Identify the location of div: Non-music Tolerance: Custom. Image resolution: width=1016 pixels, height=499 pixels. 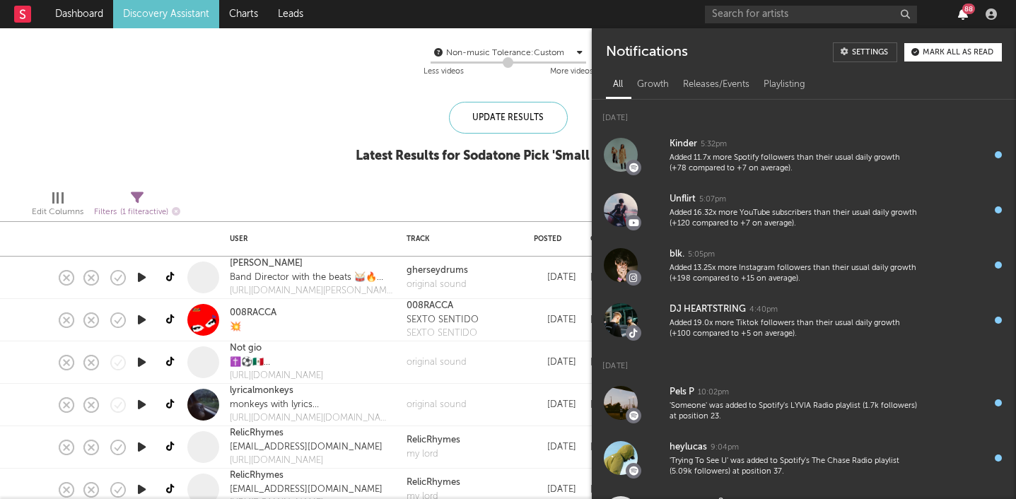
(510, 53).